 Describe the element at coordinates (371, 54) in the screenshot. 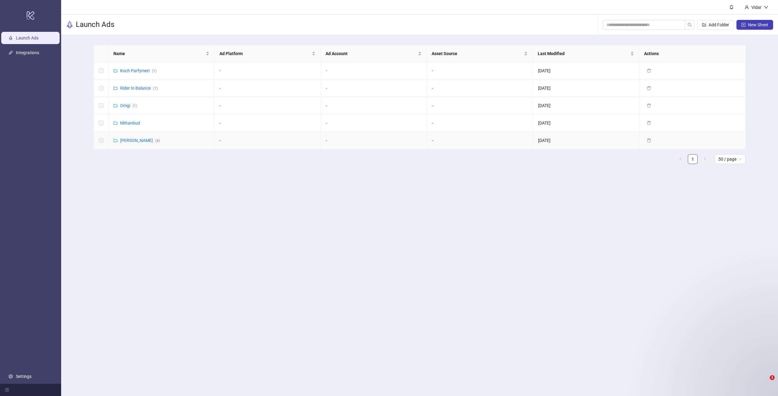

I see `span: Ad Account` at that location.